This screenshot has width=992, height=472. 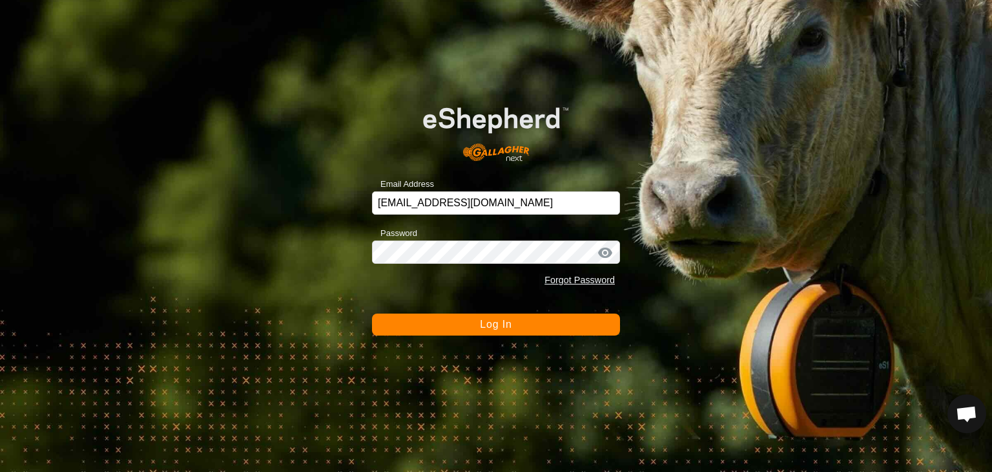 I want to click on label: Password, so click(x=395, y=233).